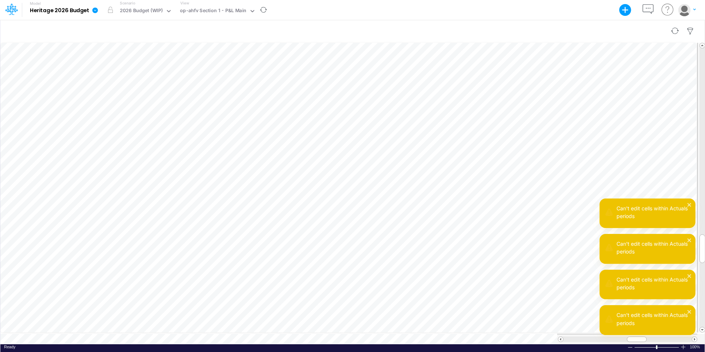 Image resolution: width=705 pixels, height=352 pixels. What do you see at coordinates (630, 347) in the screenshot?
I see `div: Zoom Out` at bounding box center [630, 347].